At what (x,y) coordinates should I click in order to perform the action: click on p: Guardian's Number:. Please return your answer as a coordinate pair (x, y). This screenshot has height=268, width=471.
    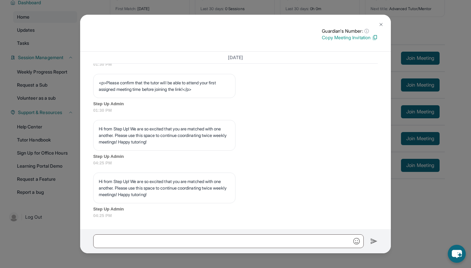
    Looking at the image, I should click on (349, 31).